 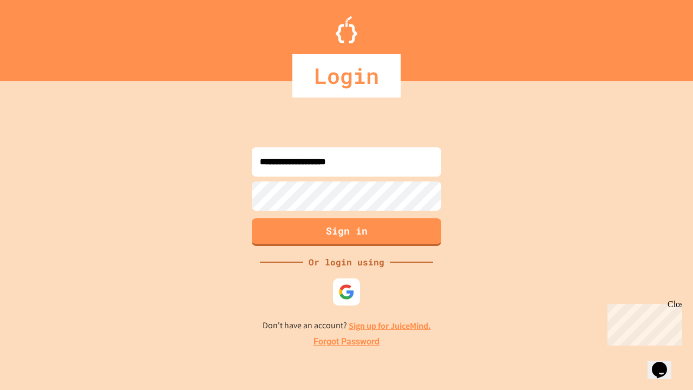 What do you see at coordinates (40, 36) in the screenshot?
I see `div: Chat with us now!Close` at bounding box center [40, 36].